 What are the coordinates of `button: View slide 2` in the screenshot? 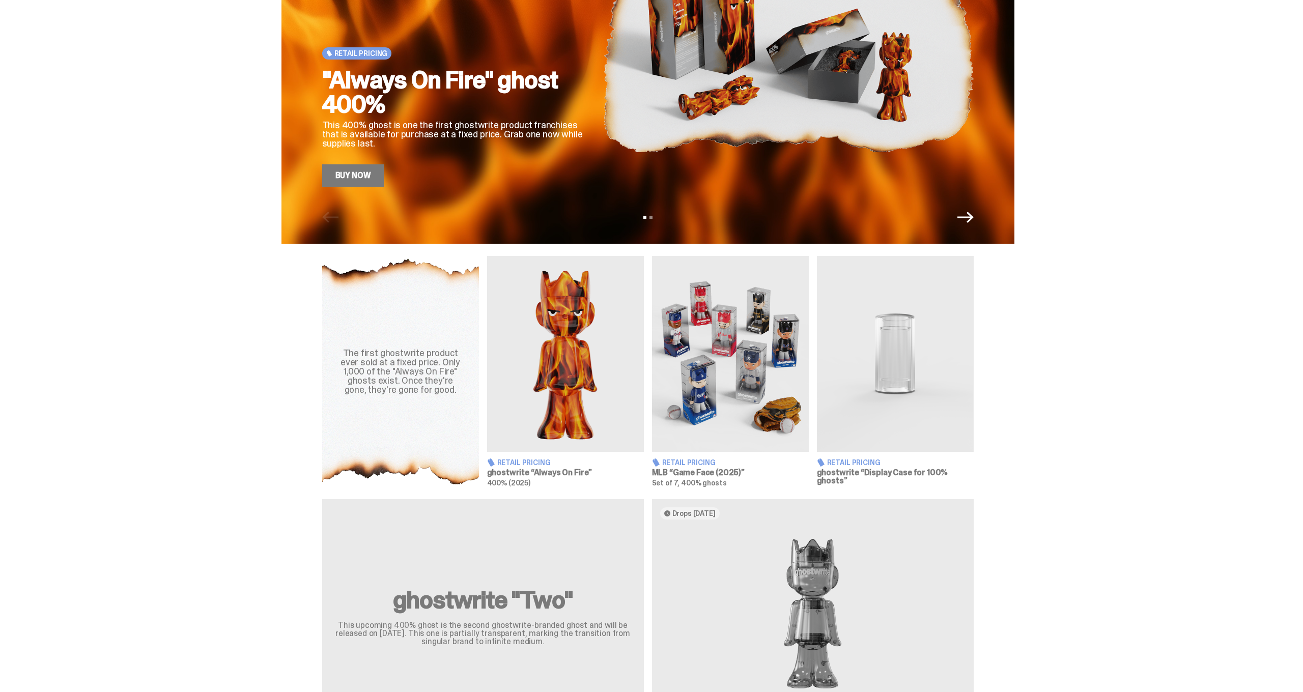 It's located at (651, 217).